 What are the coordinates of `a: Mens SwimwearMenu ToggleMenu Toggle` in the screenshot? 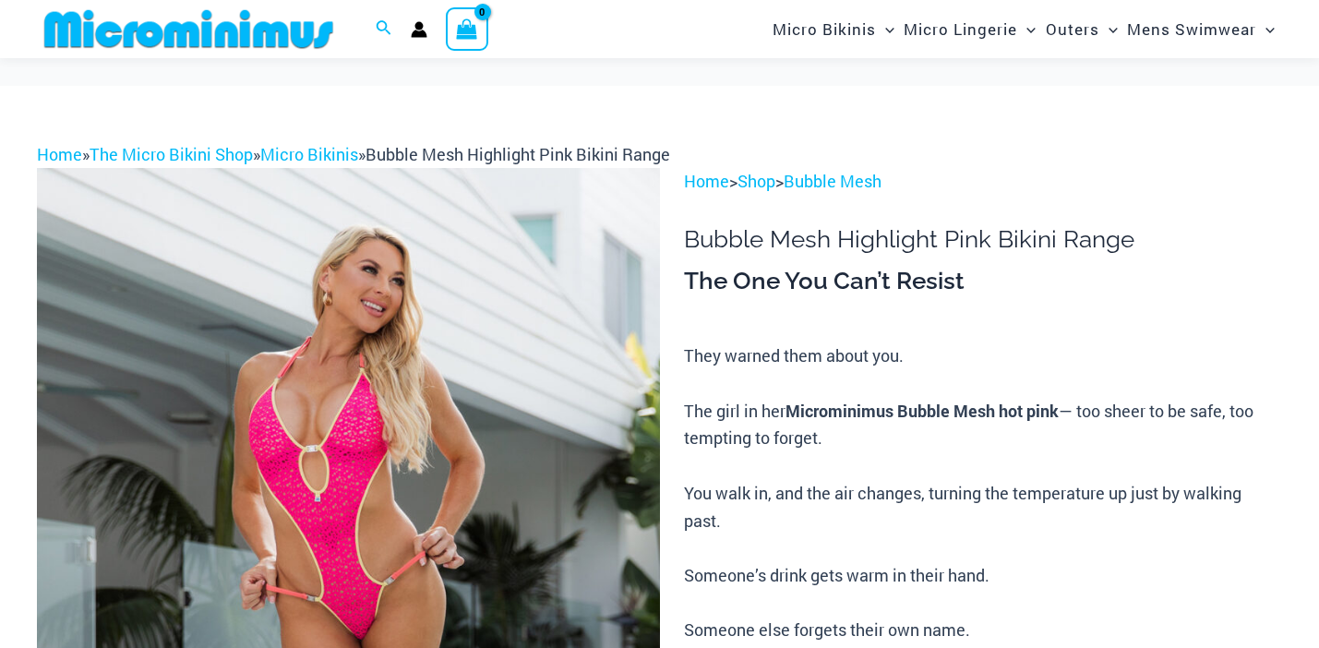 It's located at (1201, 29).